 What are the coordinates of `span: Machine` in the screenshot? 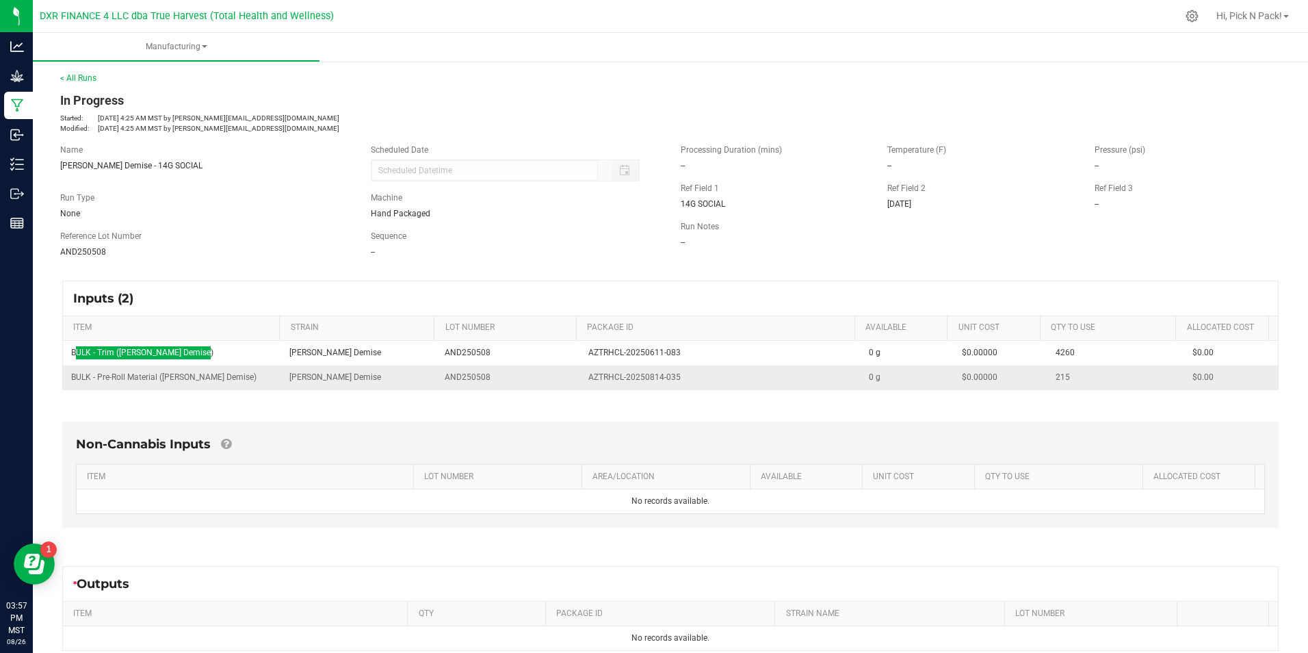 It's located at (387, 198).